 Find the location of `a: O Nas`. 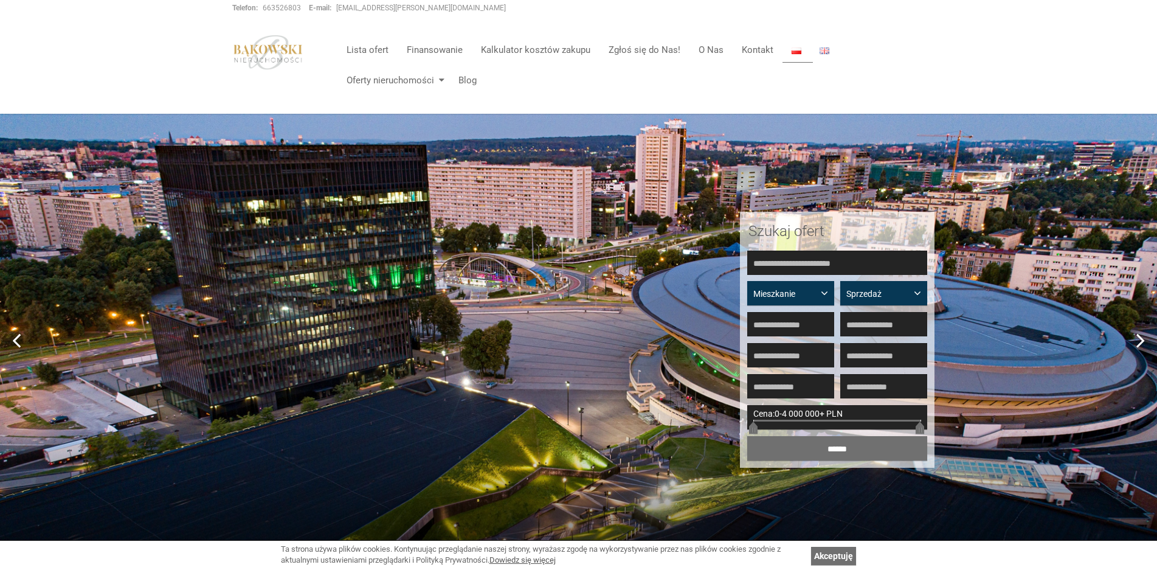

a: O Nas is located at coordinates (711, 50).